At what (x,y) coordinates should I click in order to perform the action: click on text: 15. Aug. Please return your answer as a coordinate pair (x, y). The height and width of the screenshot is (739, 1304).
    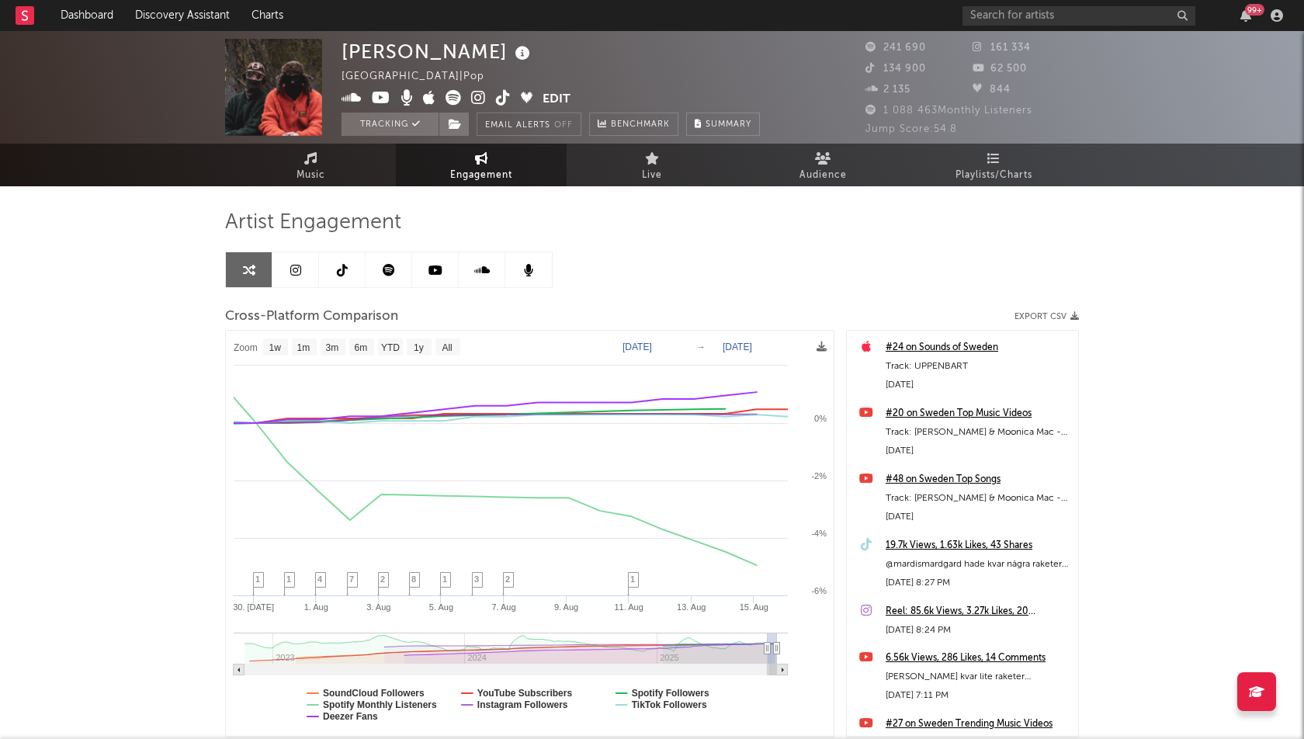
    Looking at the image, I should click on (754, 607).